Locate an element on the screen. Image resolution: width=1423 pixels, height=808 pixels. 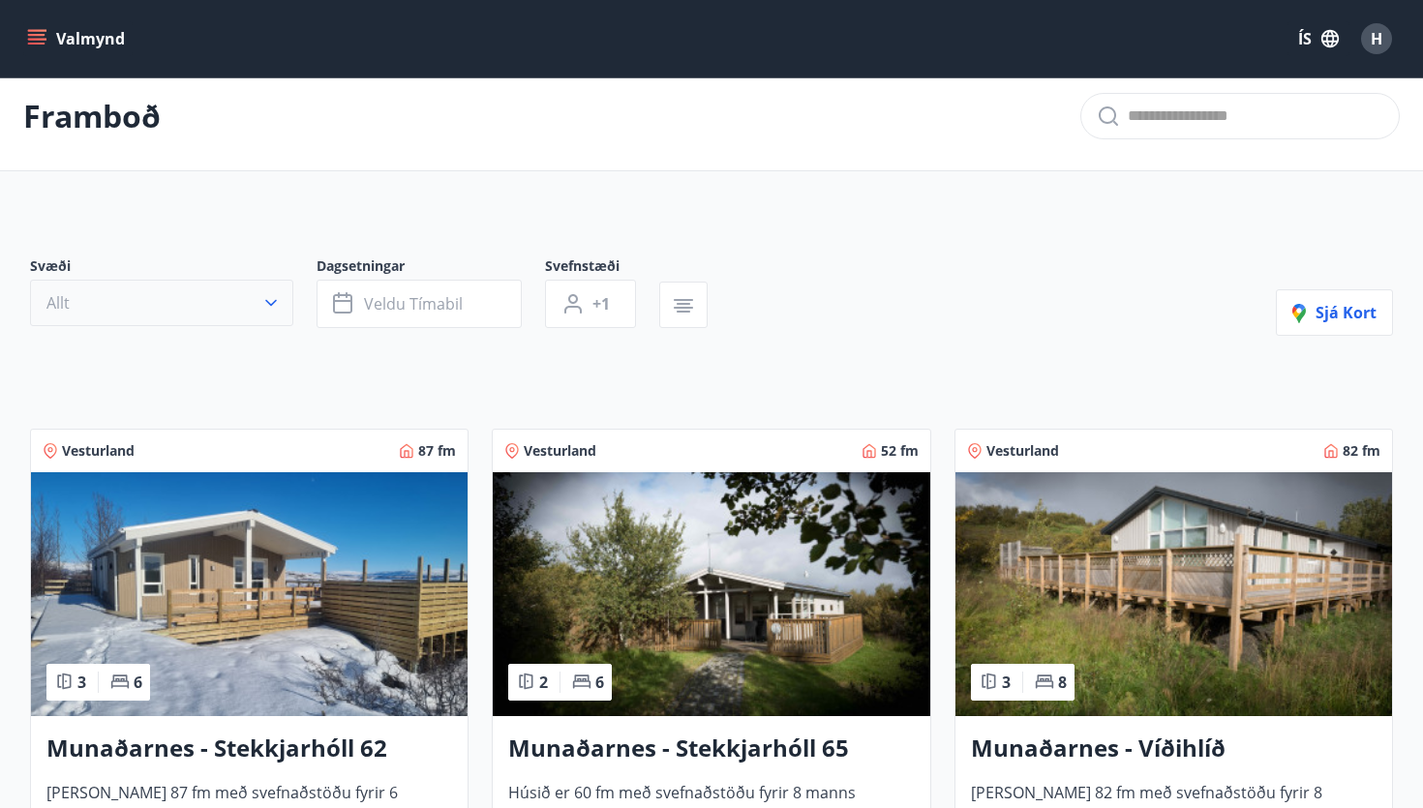
p: Framboð is located at coordinates (92, 116).